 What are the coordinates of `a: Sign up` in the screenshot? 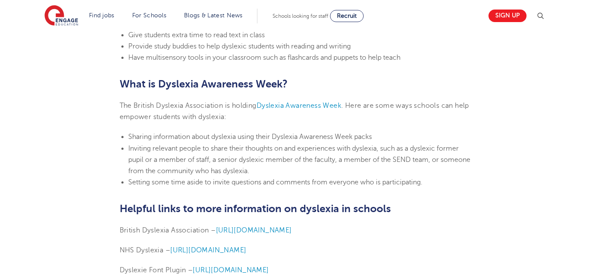 It's located at (508, 16).